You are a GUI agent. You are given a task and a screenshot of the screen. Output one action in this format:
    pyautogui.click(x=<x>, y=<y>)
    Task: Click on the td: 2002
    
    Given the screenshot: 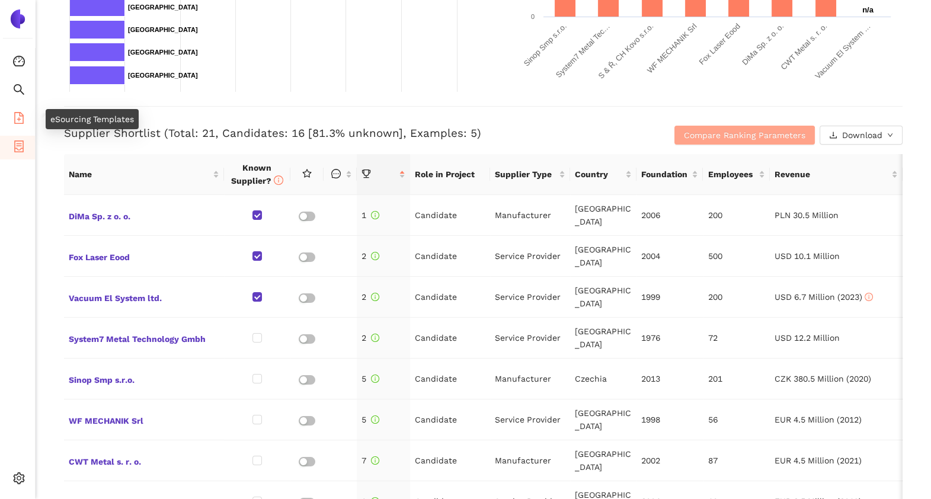 What is the action you would take?
    pyautogui.click(x=670, y=461)
    